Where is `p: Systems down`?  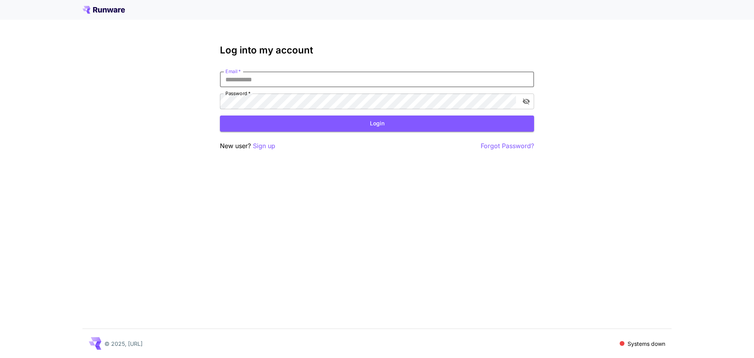
p: Systems down is located at coordinates (646, 343).